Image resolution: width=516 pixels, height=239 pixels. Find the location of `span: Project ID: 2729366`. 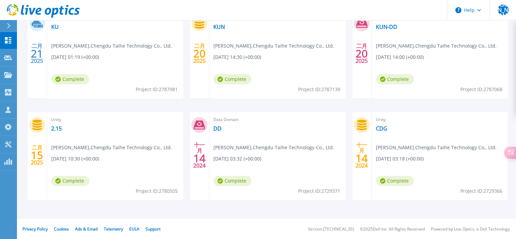

span: Project ID: 2729366 is located at coordinates (482, 191).